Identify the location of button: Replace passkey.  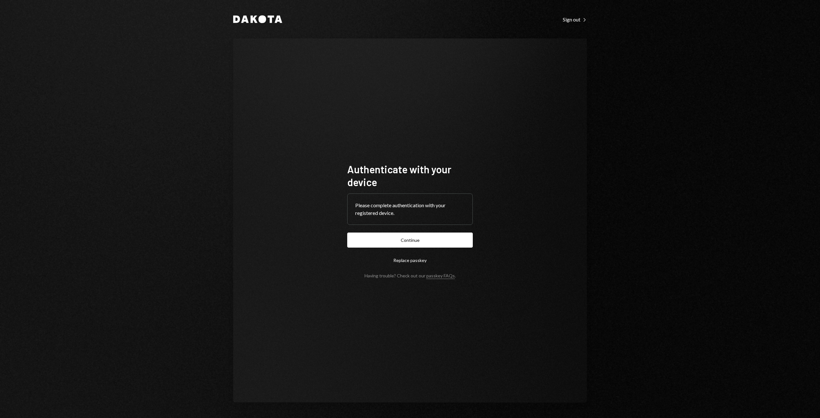
(410, 260).